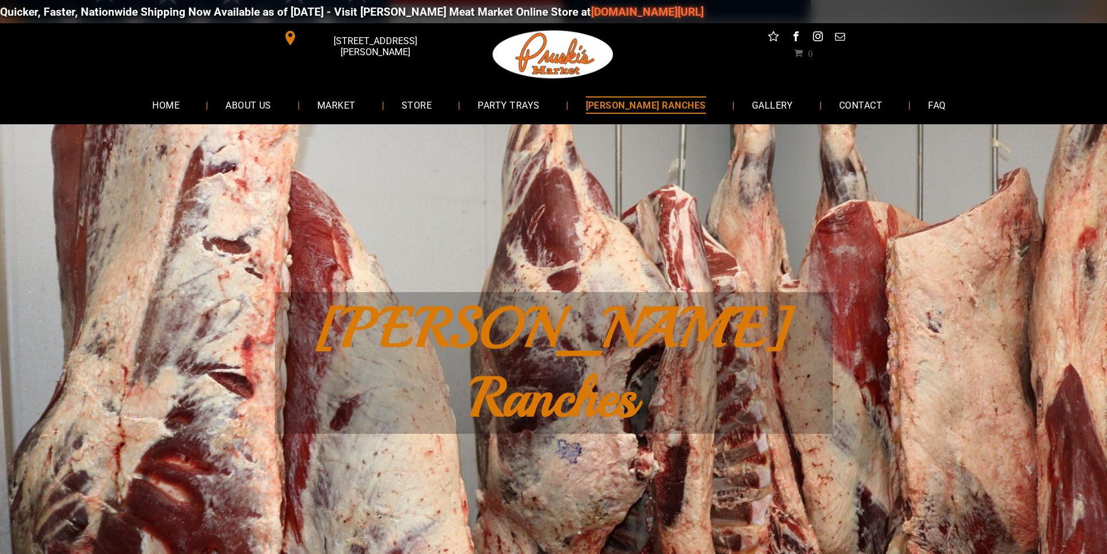 Image resolution: width=1107 pixels, height=554 pixels. Describe the element at coordinates (810, 53) in the screenshot. I see `span: 0` at that location.